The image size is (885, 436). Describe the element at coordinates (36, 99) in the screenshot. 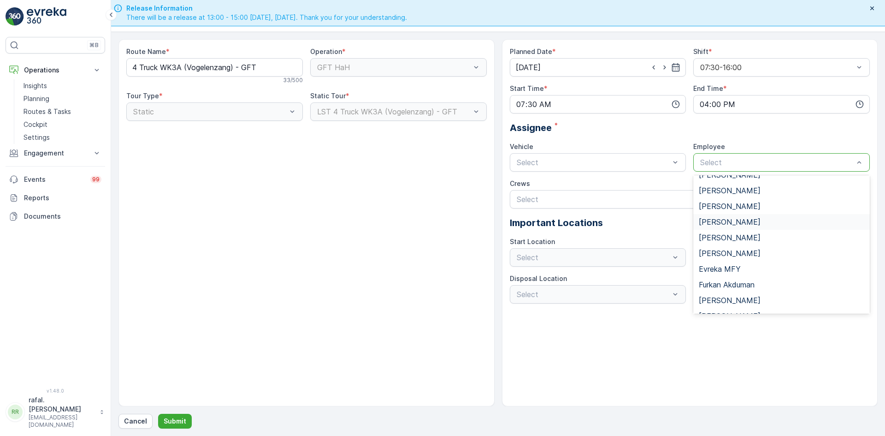

I see `p: Planning` at that location.